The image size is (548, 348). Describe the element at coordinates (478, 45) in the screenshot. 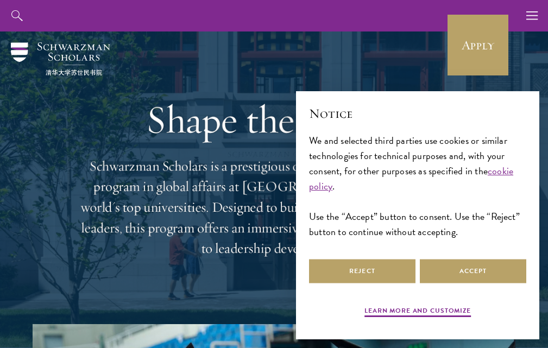

I see `a: Apply` at that location.